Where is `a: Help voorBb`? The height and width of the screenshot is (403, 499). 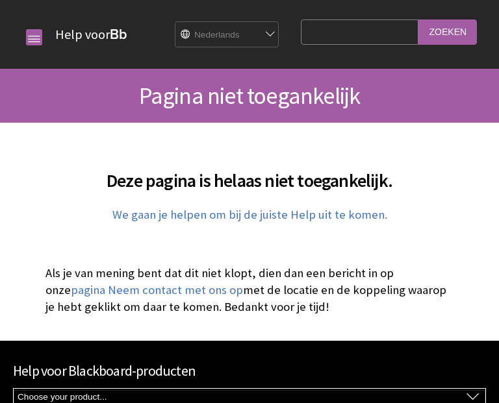 a: Help voorBb is located at coordinates (91, 34).